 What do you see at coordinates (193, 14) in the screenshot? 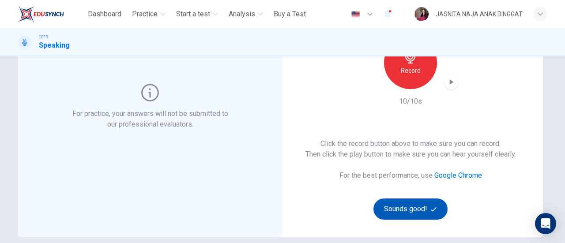
I see `span: Start a test` at bounding box center [193, 14].